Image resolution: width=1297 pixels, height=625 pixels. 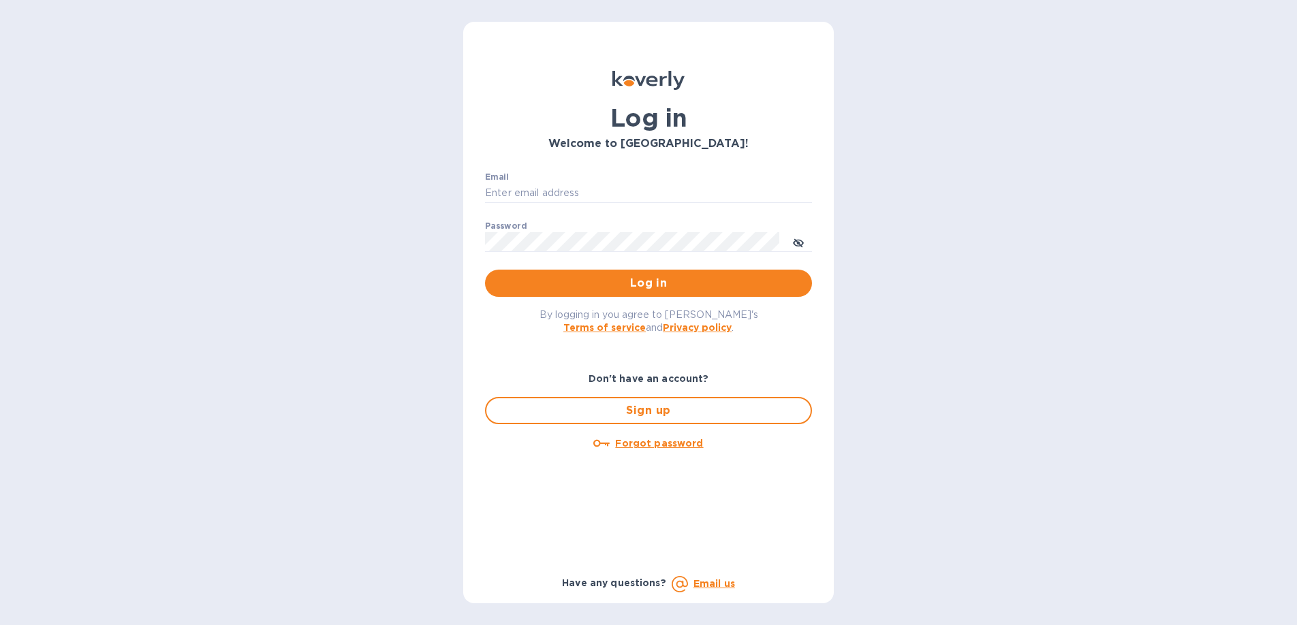 What do you see at coordinates (497, 177) in the screenshot?
I see `label: Email` at bounding box center [497, 177].